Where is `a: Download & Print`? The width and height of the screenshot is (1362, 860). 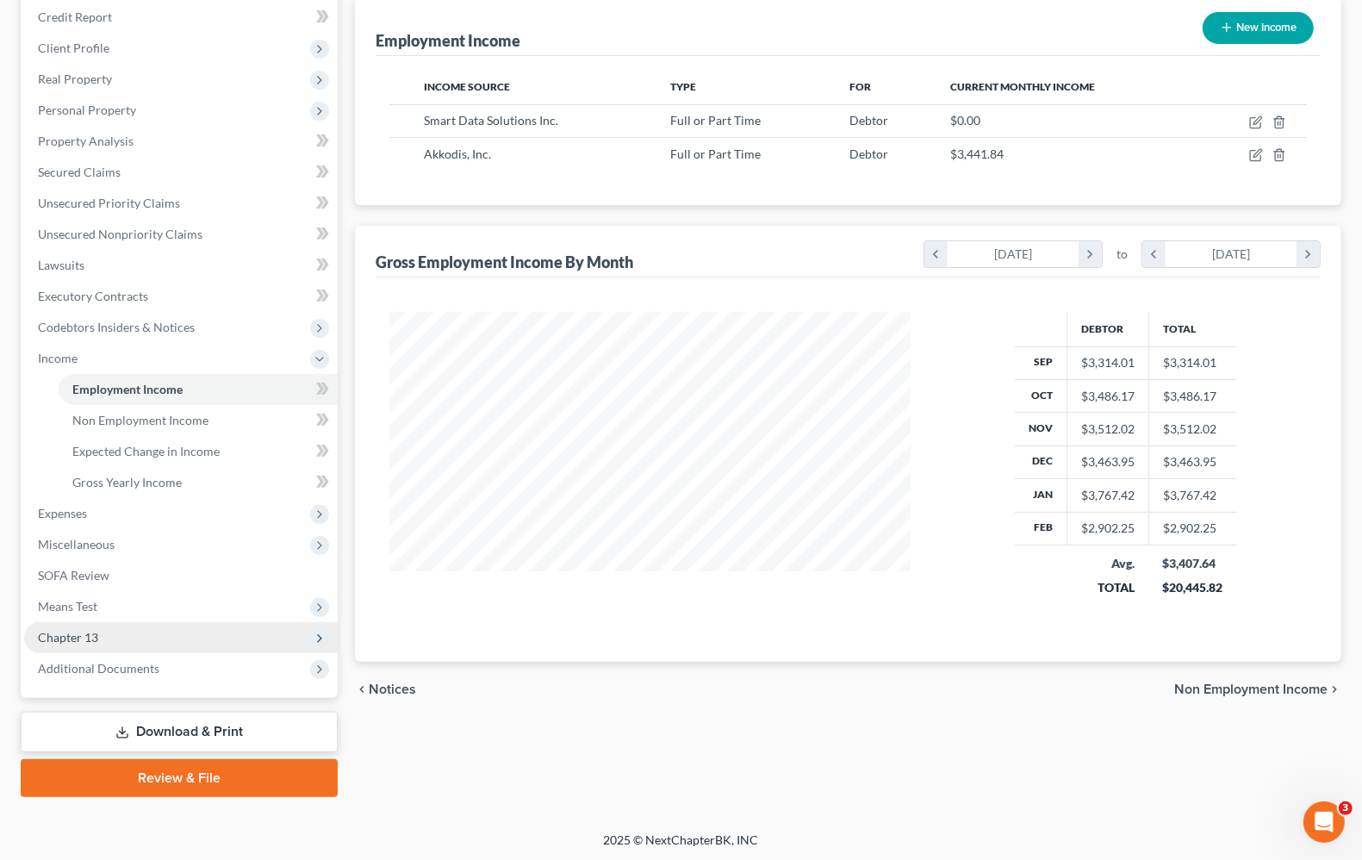
a: Download & Print is located at coordinates (179, 731).